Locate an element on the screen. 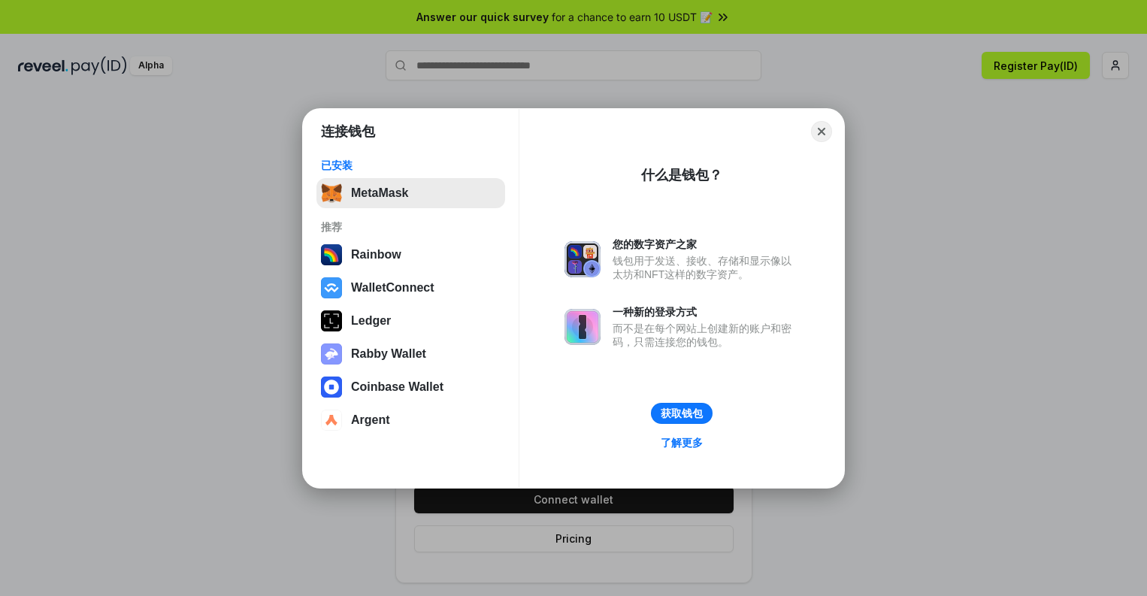 This screenshot has width=1147, height=596. img: svg+xml,%3Csvg%20width%3D%22120%22%20height%3D%22120%22%20viewBox%3D%220%200%20120%20120%22%20fil... is located at coordinates (331, 255).